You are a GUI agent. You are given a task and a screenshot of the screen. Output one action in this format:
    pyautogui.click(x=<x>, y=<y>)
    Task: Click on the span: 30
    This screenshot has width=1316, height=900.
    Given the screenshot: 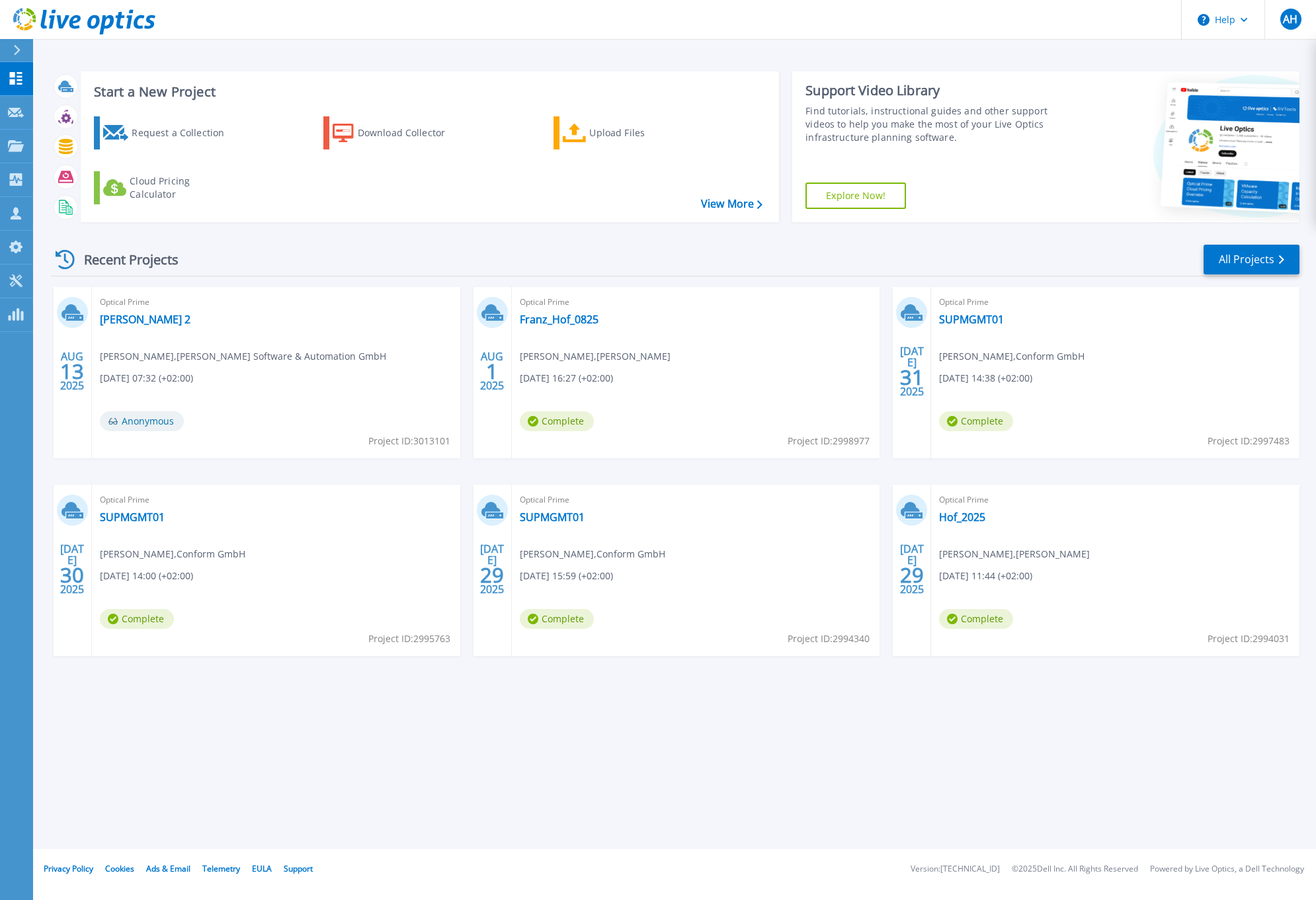 What is the action you would take?
    pyautogui.click(x=72, y=575)
    